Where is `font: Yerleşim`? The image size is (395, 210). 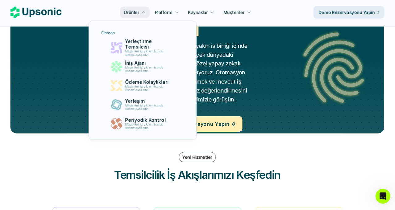 font: Yerleşim is located at coordinates (136, 102).